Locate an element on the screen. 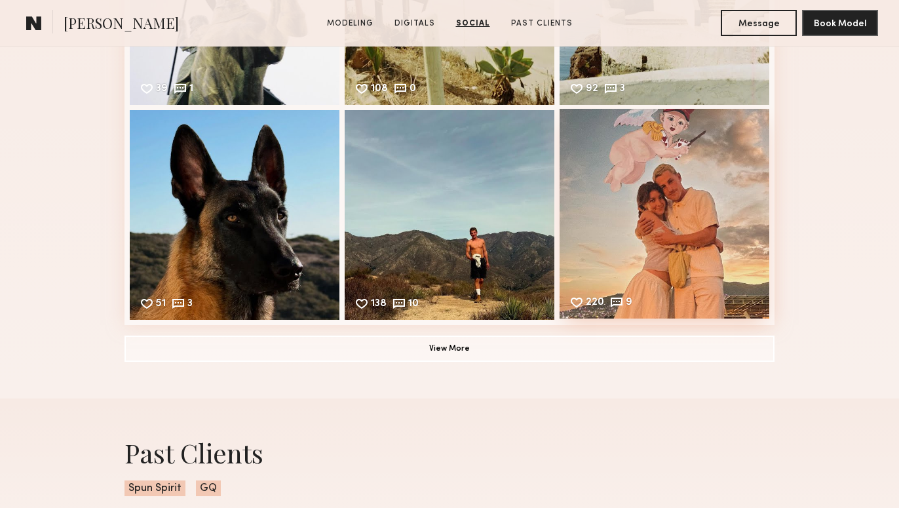  a: Past Clients is located at coordinates (542, 24).